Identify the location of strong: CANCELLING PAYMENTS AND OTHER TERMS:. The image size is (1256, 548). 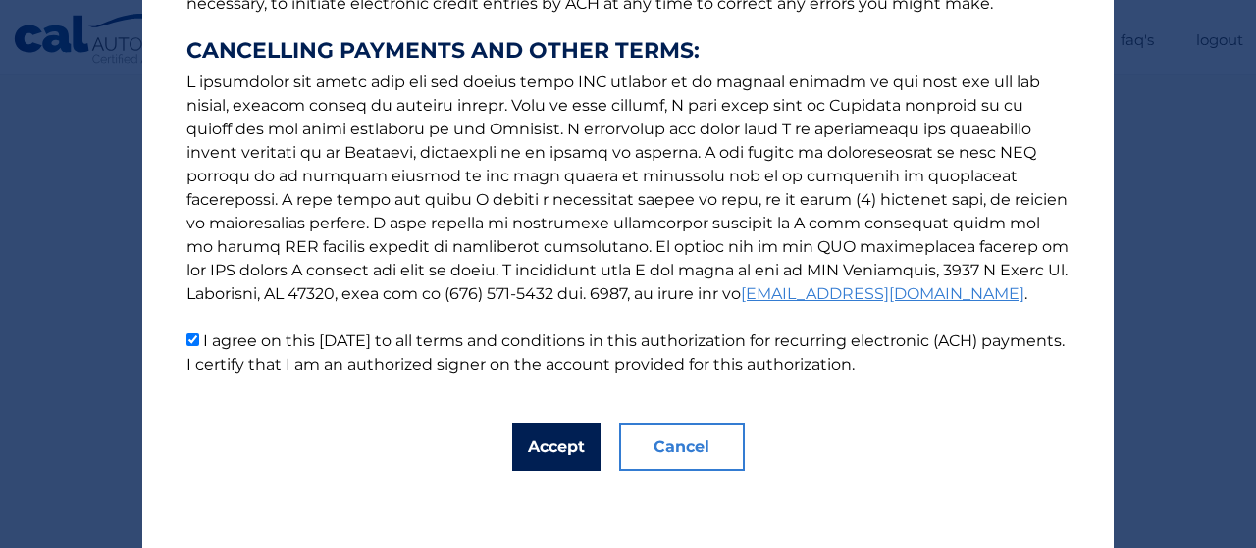
(628, 51).